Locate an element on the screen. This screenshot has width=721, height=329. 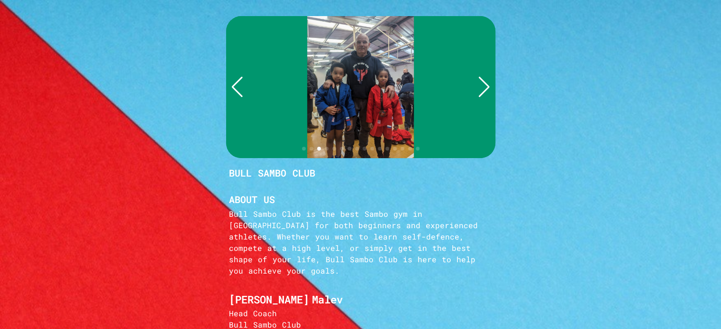
img: 14f114f4-5a07-415c-833c-ca68e2344ce7 is located at coordinates (361, 87).